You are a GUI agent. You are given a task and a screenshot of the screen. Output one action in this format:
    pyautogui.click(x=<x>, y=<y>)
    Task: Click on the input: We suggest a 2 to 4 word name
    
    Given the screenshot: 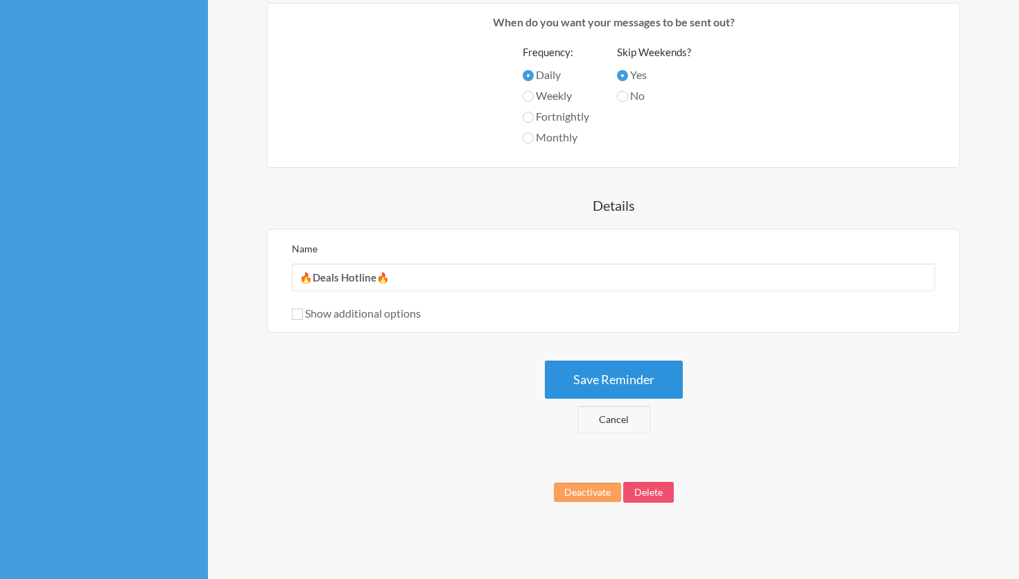 What is the action you would take?
    pyautogui.click(x=613, y=277)
    